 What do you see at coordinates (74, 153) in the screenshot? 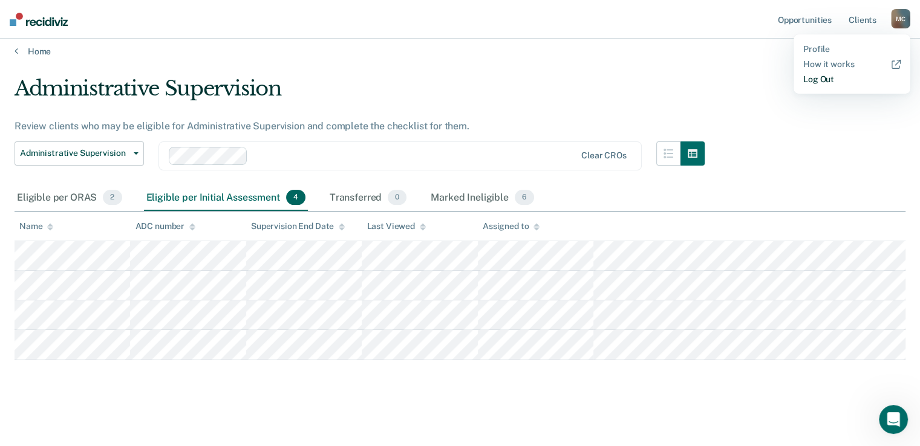
I see `span: Administrative Supervision` at bounding box center [74, 153].